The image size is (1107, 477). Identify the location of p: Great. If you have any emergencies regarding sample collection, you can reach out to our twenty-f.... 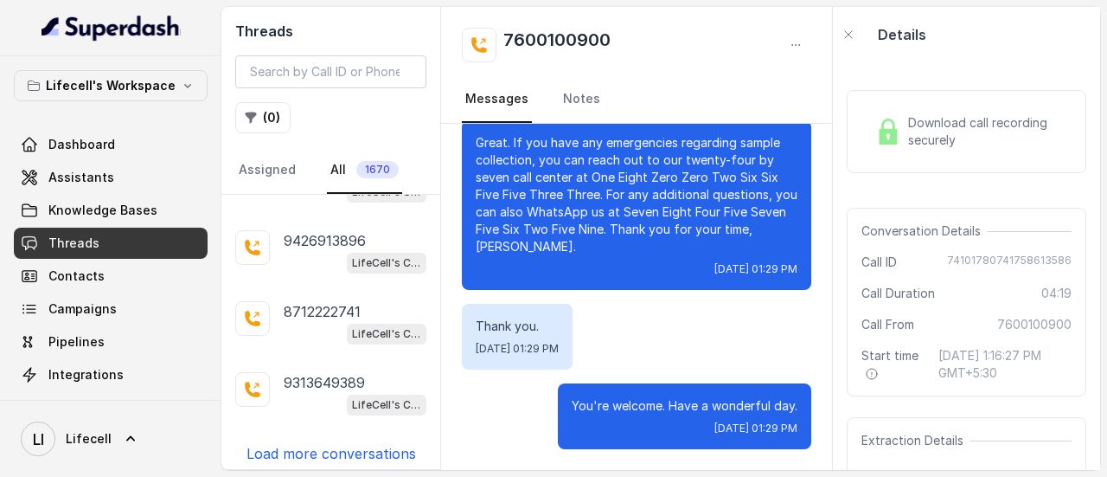
(637, 195).